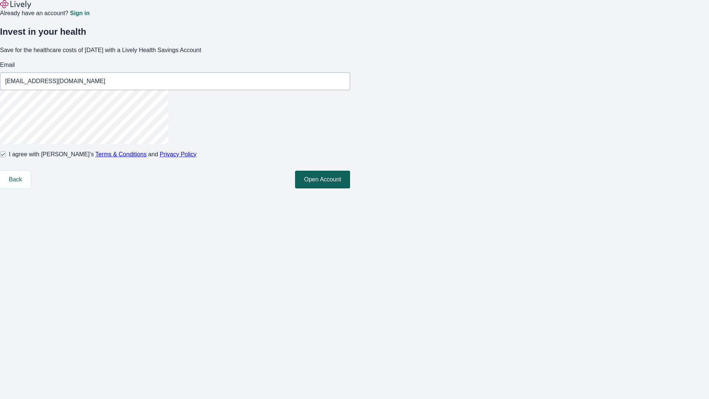 The width and height of the screenshot is (709, 399). I want to click on a: Terms & Conditions, so click(121, 154).